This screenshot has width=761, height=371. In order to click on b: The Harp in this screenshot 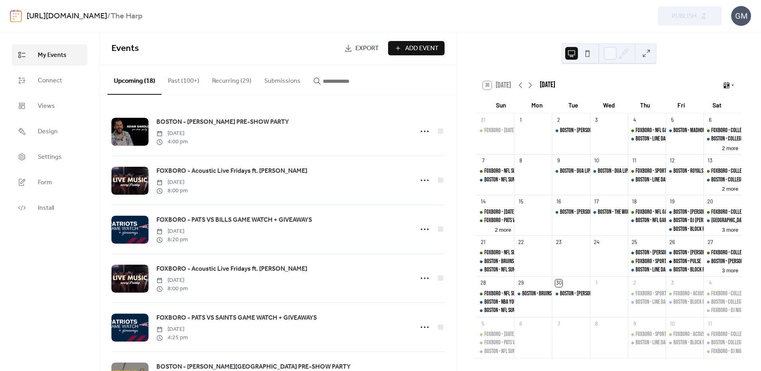, I will do `click(127, 16)`.